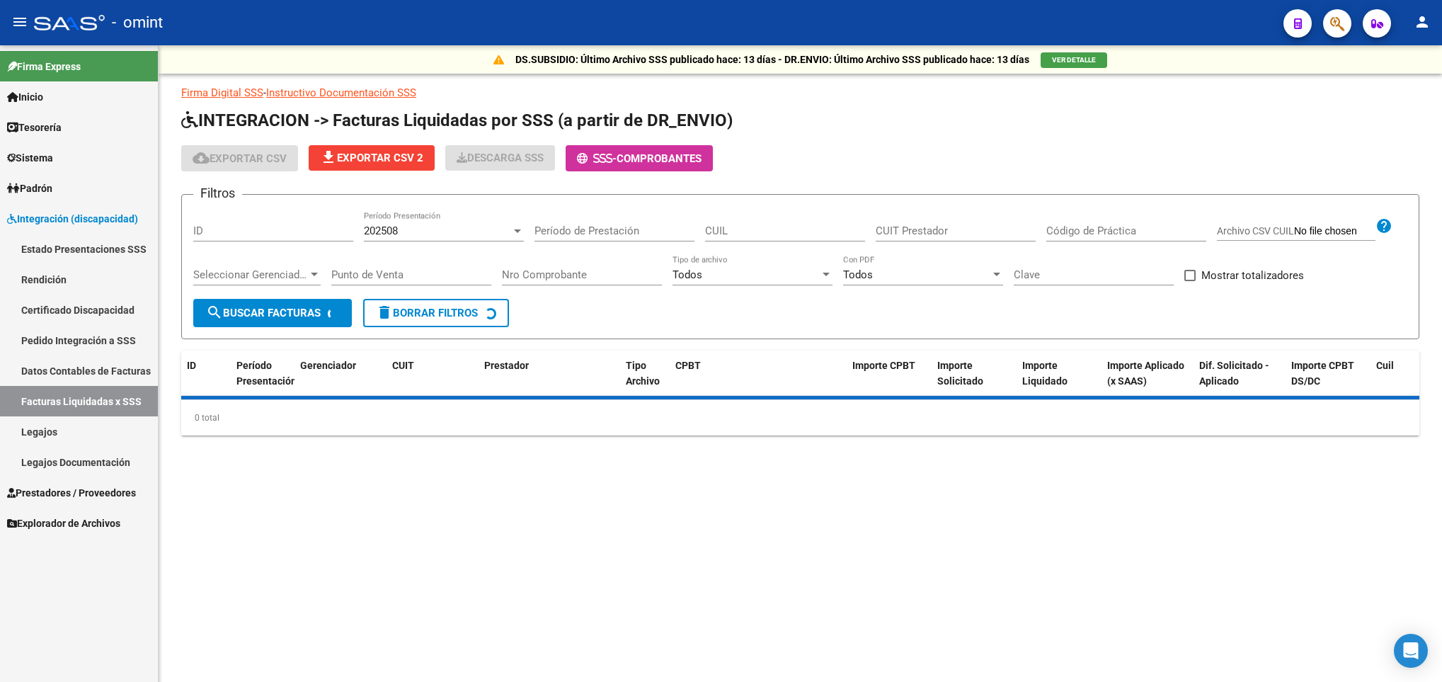 The width and height of the screenshot is (1442, 682). I want to click on datatable-header-cell: Importe Aplicado (x SAAS), so click(1147, 382).